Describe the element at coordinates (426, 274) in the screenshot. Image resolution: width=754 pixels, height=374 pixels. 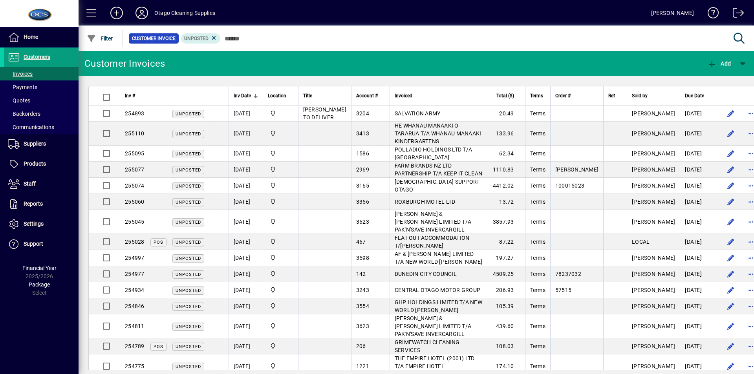
I see `span: DUNEDIN CITY COUNCIL` at that location.